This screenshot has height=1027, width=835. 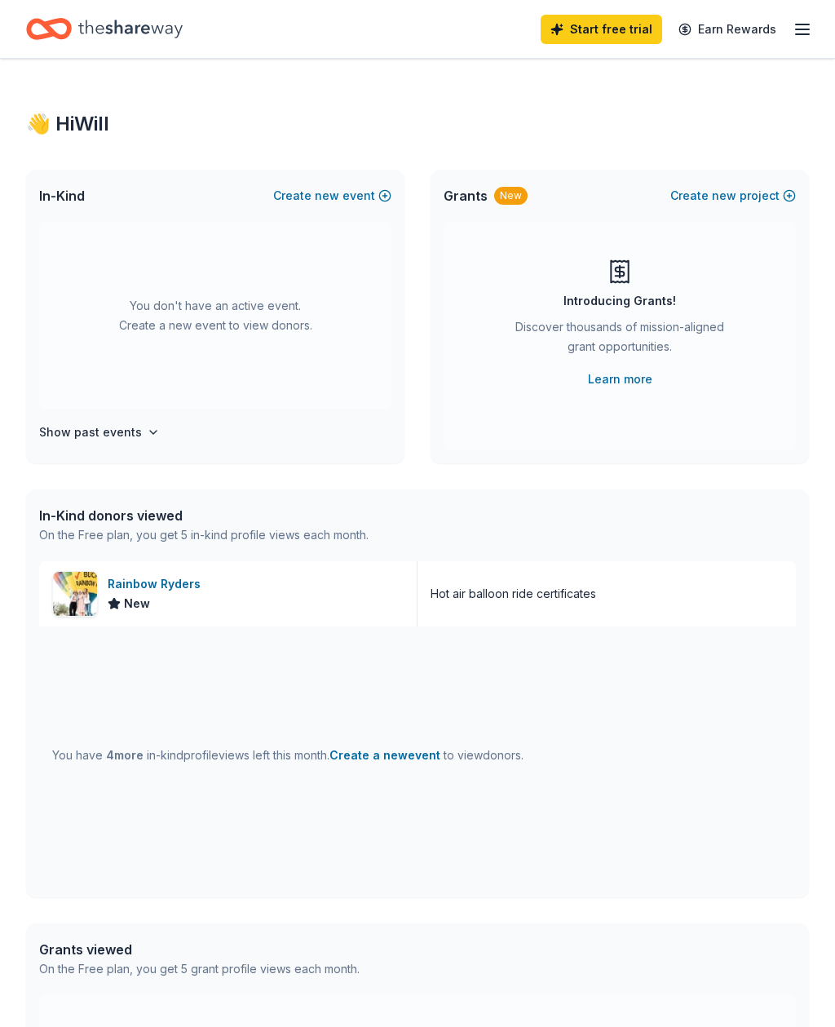 I want to click on span: 4 more, so click(x=125, y=755).